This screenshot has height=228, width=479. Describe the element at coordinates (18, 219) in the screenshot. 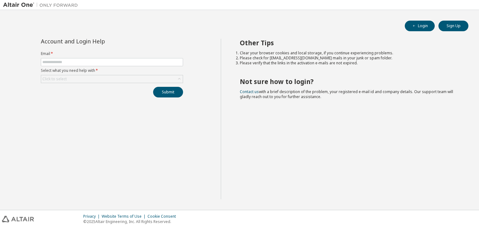

I see `img: altair_logo.svg` at that location.